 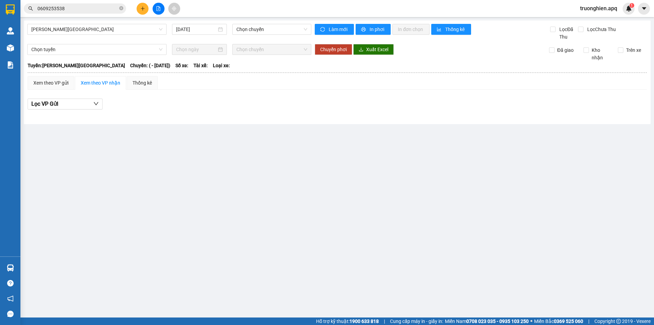 I want to click on span: Đã giao, so click(x=565, y=50).